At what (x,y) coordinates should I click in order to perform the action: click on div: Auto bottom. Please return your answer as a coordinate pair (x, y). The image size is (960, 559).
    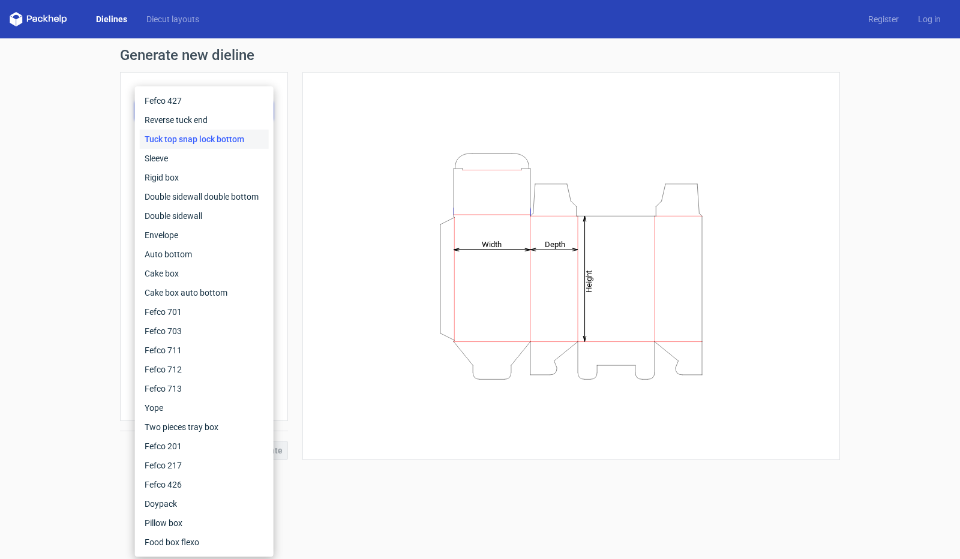
    Looking at the image, I should click on (204, 254).